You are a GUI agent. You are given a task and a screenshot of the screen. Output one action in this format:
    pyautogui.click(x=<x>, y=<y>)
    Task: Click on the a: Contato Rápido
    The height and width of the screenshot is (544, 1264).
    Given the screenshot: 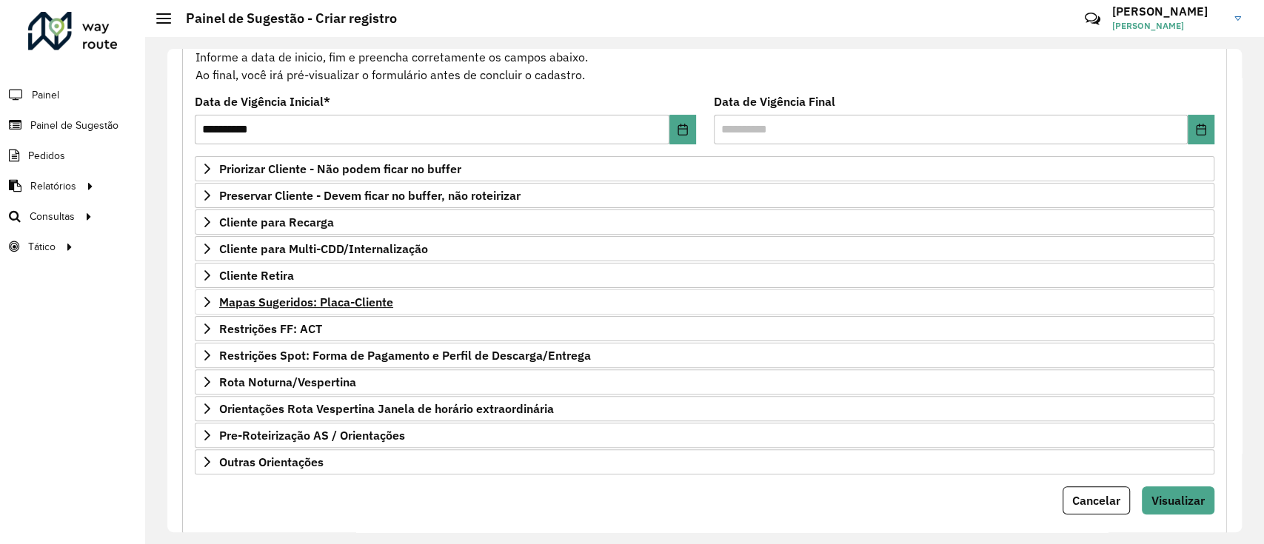 What is the action you would take?
    pyautogui.click(x=1092, y=19)
    